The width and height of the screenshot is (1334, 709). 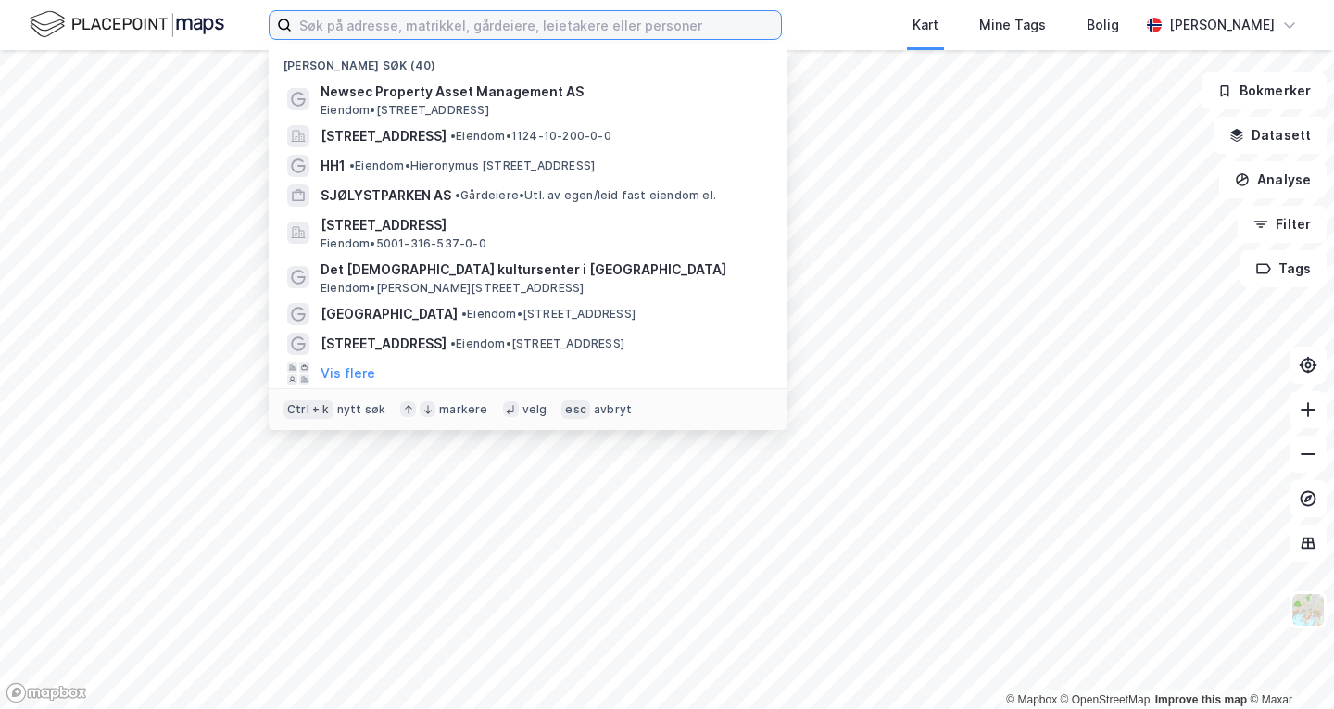 I want to click on div: velg, so click(x=535, y=409).